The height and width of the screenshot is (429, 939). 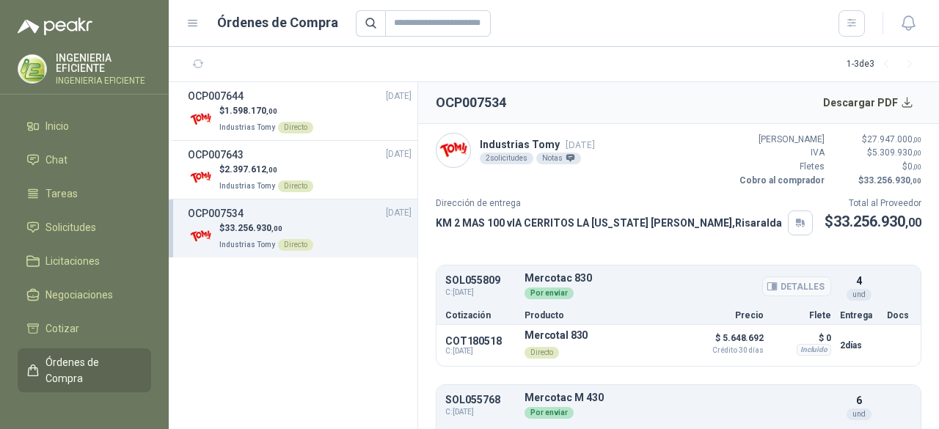 What do you see at coordinates (802, 316) in the screenshot?
I see `p: Flete` at bounding box center [802, 316].